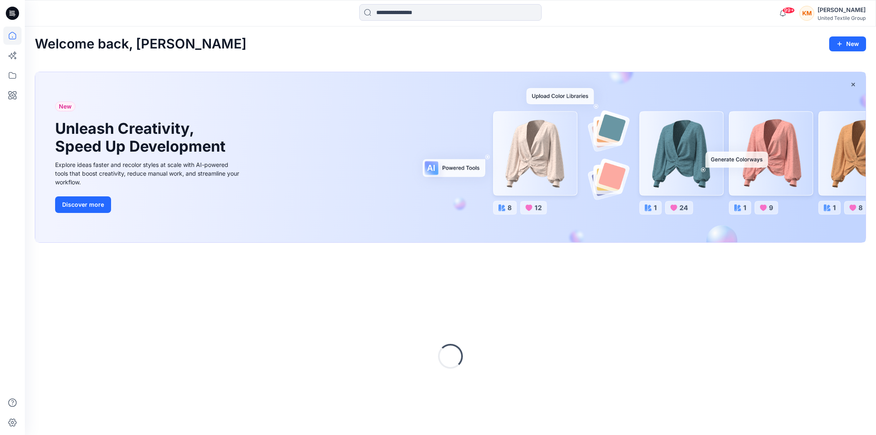 This screenshot has height=435, width=876. Describe the element at coordinates (148, 173) in the screenshot. I see `div: Explore ideas faster and recolor styles at scale with AI-powered tools that boost creativity, red...` at that location.